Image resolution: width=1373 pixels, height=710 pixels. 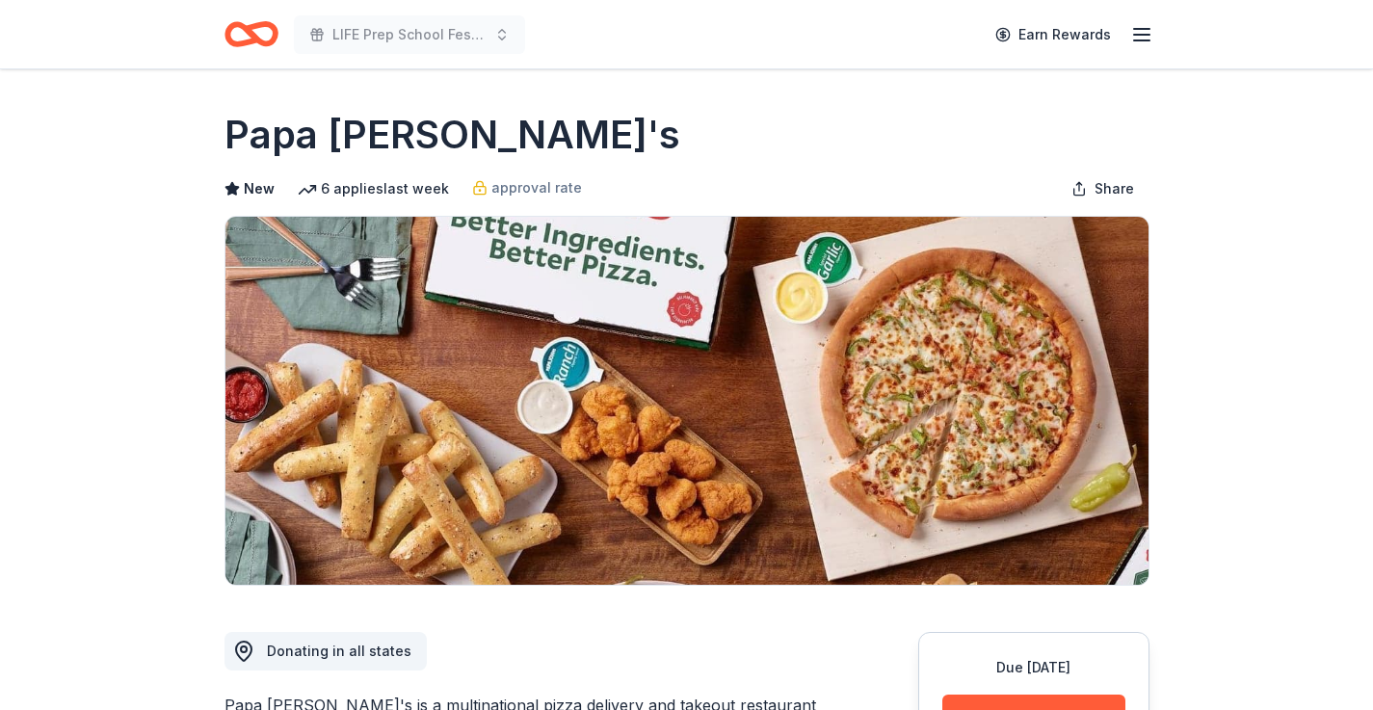 I want to click on span: approval rate, so click(x=537, y=188).